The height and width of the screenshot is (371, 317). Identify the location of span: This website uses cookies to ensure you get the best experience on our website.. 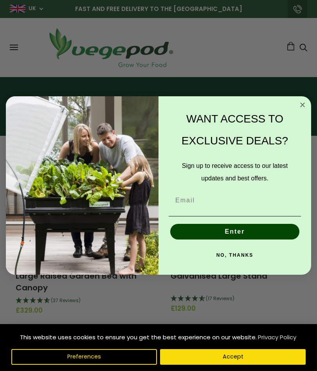
(138, 337).